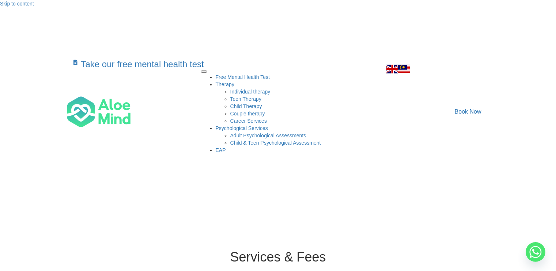  Describe the element at coordinates (288, 114) in the screenshot. I see `nav: Menu` at that location.